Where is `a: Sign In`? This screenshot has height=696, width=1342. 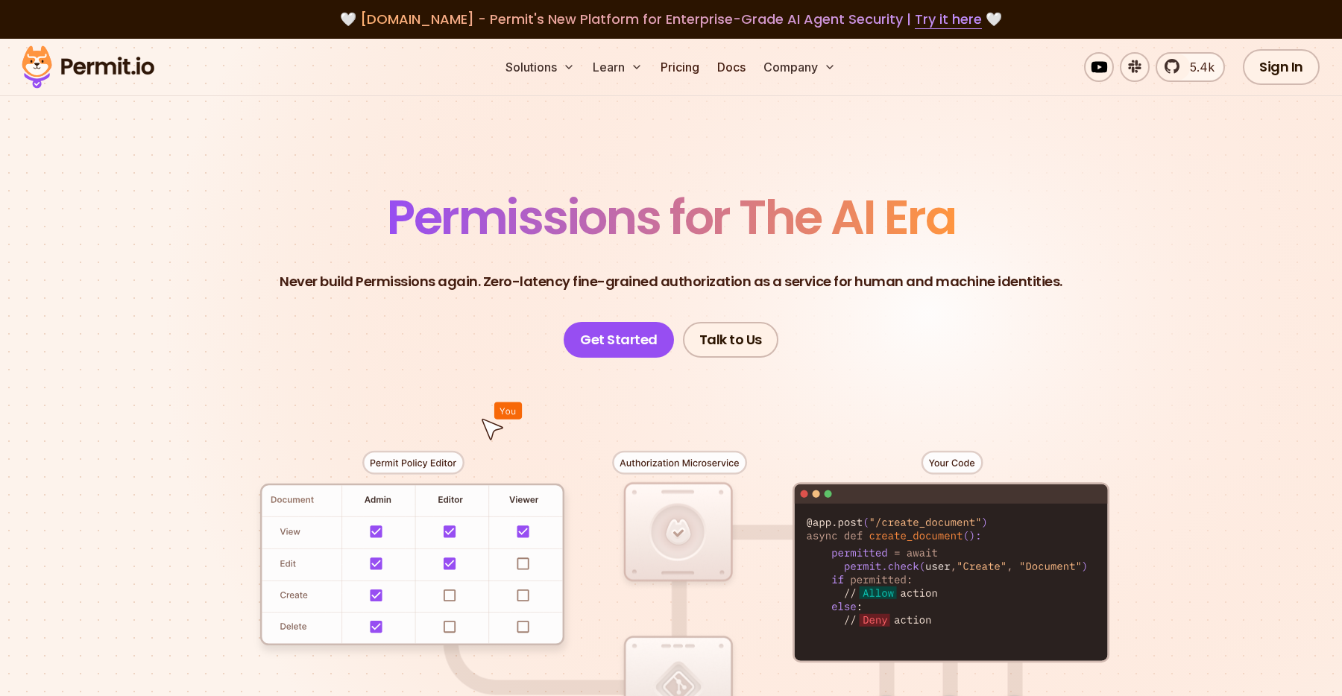
a: Sign In is located at coordinates (1281, 67).